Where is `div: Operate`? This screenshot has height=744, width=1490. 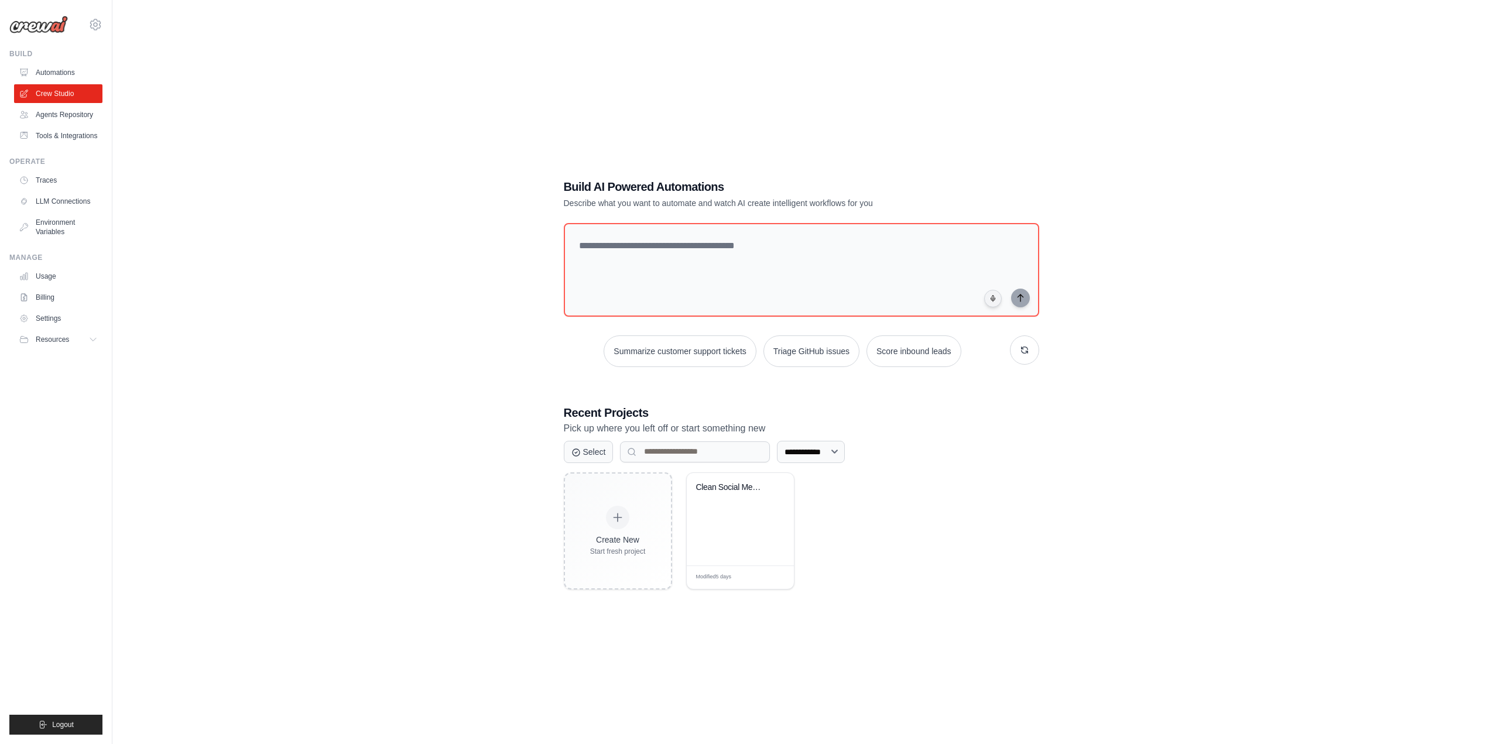
div: Operate is located at coordinates (56, 162).